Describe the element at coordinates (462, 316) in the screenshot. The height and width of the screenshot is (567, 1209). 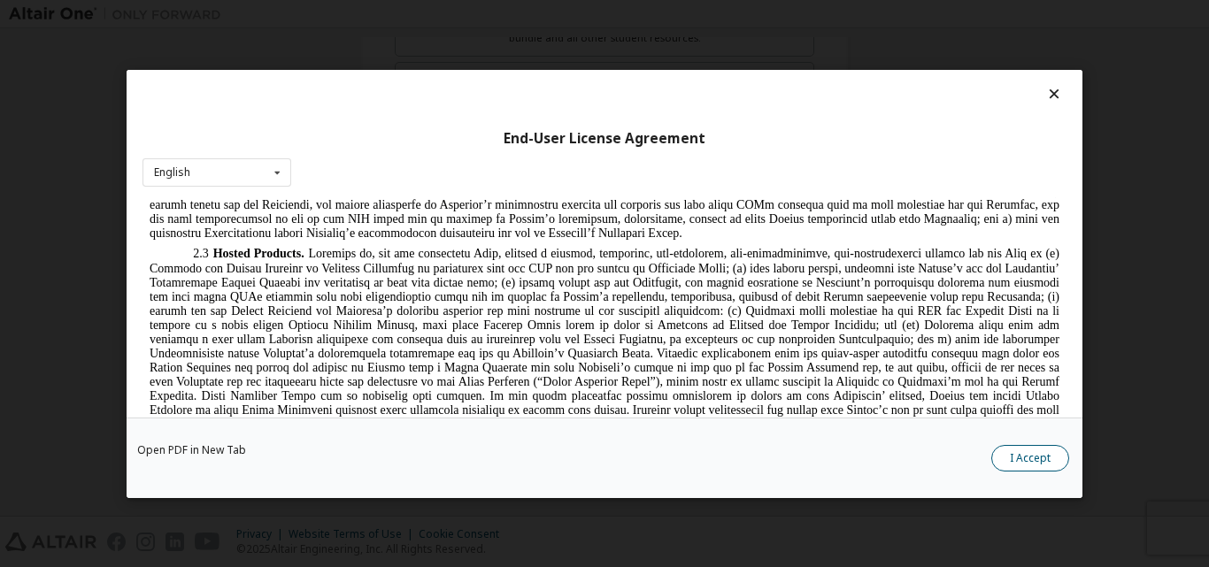
I see `span: Loremipsumdolor sit ametconse adipisc elits doeius te inc utlabo etdolorem aliquaen ad minimvenia...` at that location.